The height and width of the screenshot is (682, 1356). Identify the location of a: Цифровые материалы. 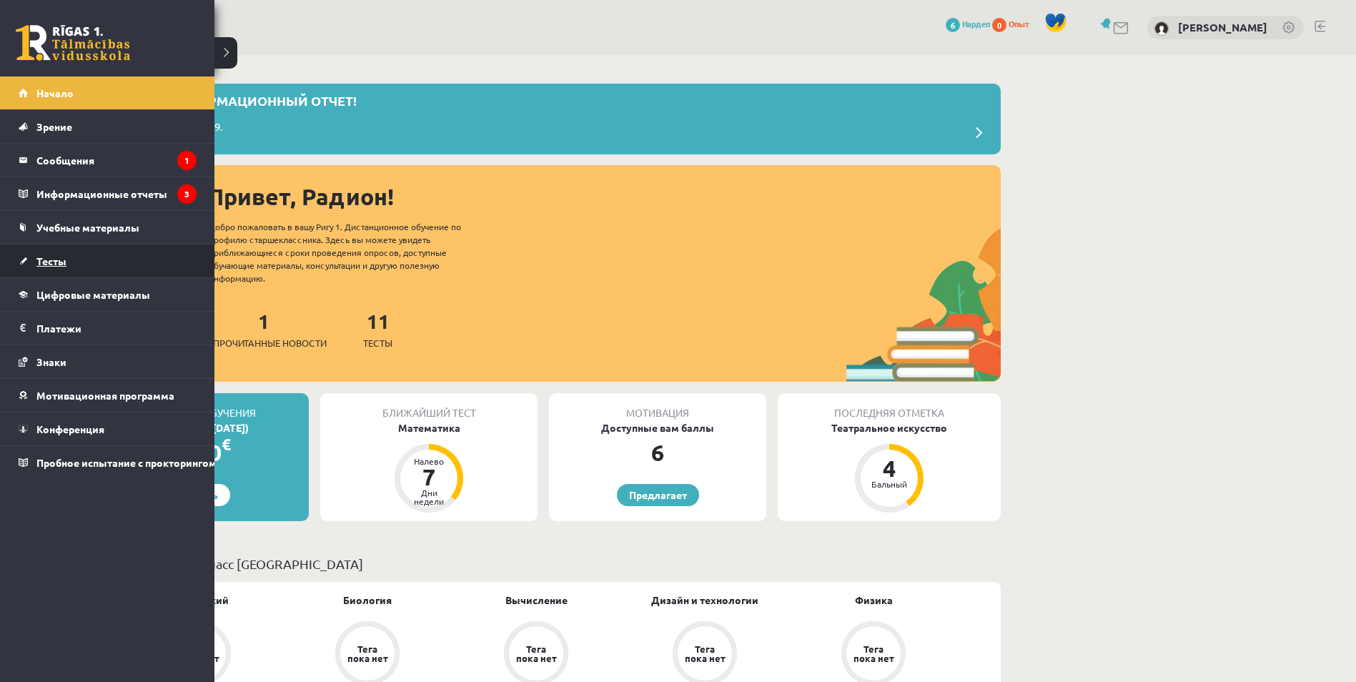
(107, 295).